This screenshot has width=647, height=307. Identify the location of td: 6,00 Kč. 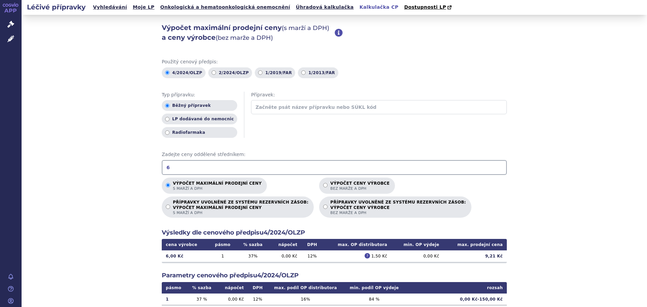
(185, 256).